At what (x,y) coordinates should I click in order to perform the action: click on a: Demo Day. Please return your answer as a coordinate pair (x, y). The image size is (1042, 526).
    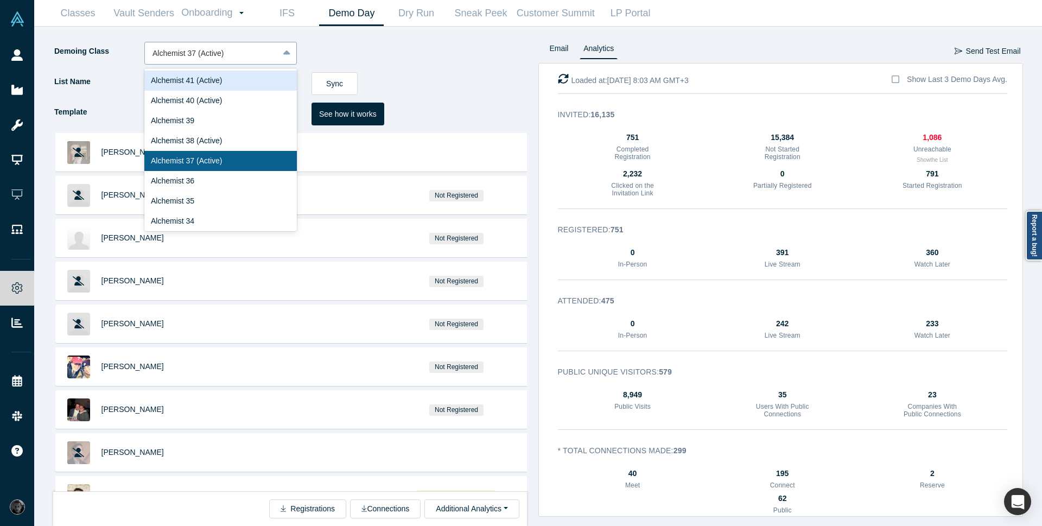
    Looking at the image, I should click on (351, 13).